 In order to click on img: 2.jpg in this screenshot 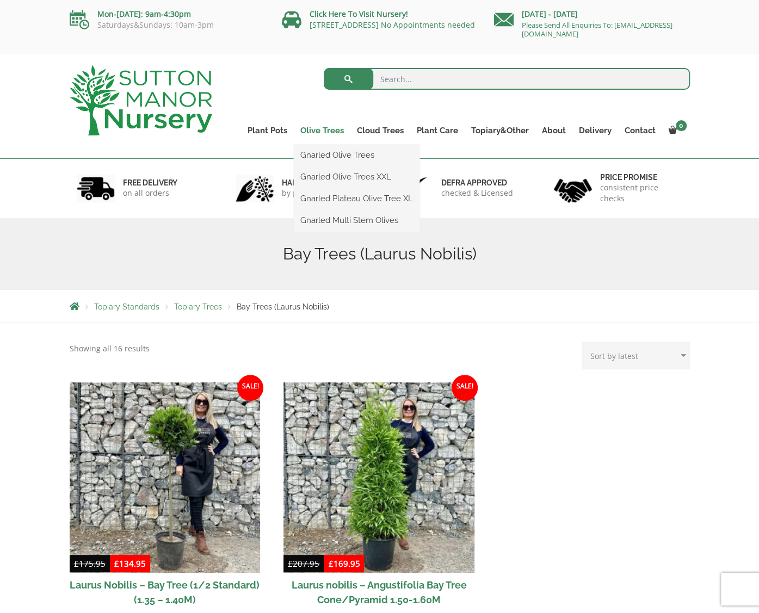, I will do `click(254, 188)`.